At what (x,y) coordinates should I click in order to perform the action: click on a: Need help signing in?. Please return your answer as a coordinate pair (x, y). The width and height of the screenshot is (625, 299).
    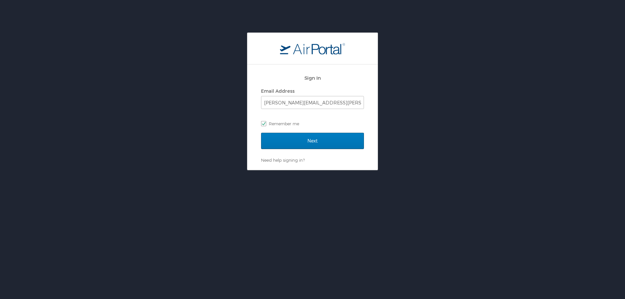
    Looking at the image, I should click on (283, 160).